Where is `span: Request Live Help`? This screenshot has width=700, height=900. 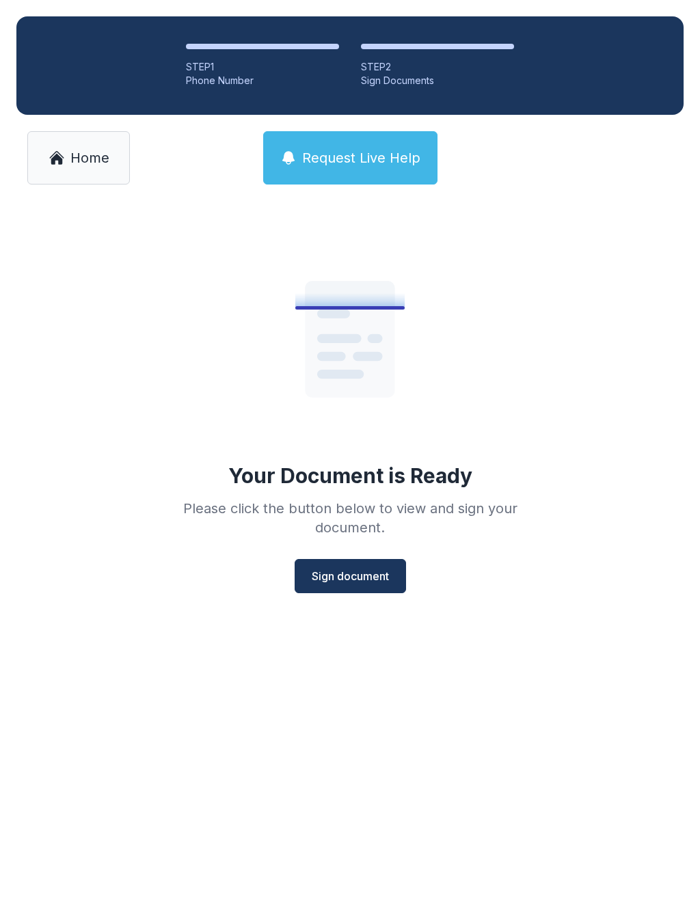 span: Request Live Help is located at coordinates (361, 158).